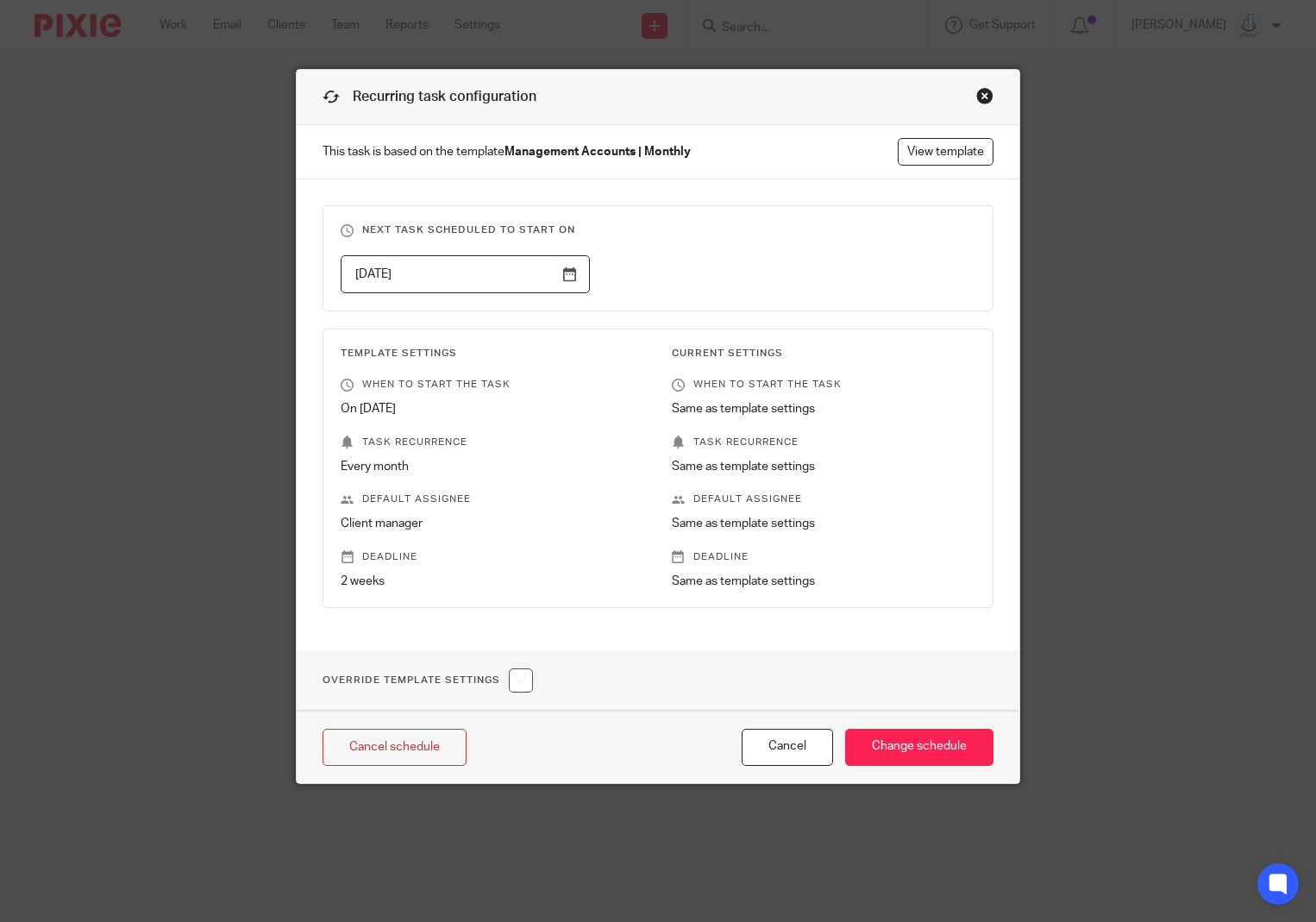  I want to click on div: Close this dialog window, so click(985, 96).